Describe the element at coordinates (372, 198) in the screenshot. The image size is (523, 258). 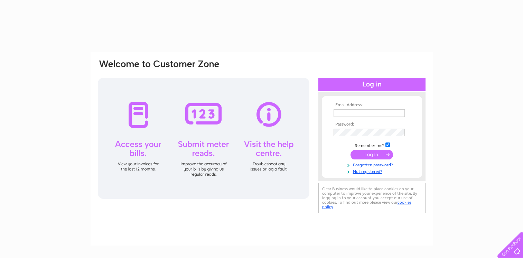
I see `div: Clear Business would like to place cookies on your computer to improve your experience of the sit...` at that location.